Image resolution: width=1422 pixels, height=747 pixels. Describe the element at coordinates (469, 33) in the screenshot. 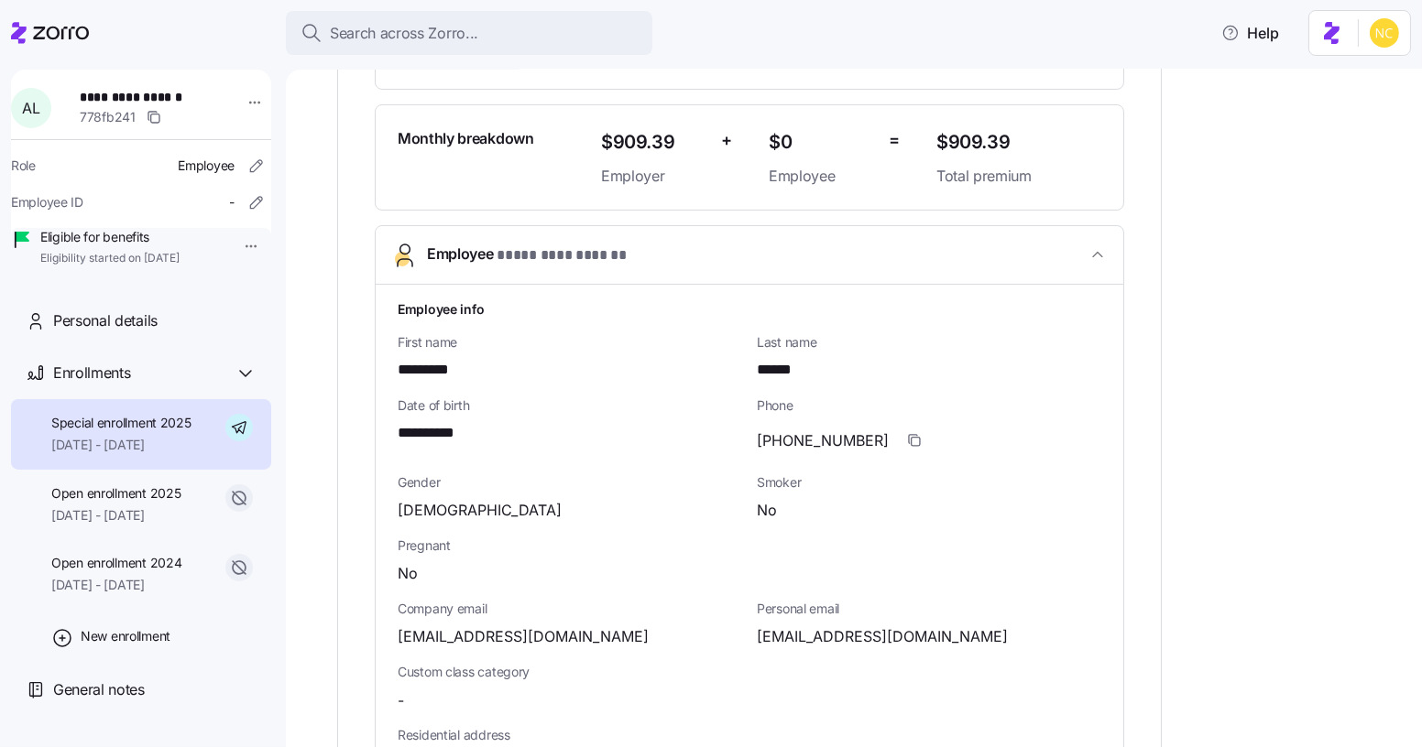

I see `button: Search across Zorro...` at that location.